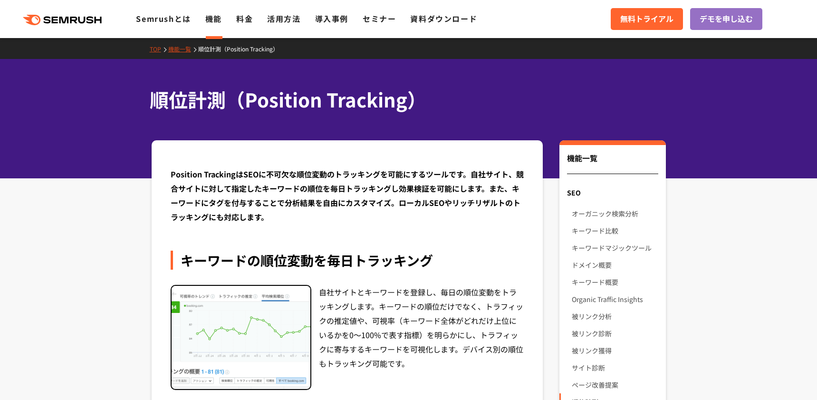 This screenshot has height=400, width=817. Describe the element at coordinates (615, 265) in the screenshot. I see `a: ドメイン概要` at that location.